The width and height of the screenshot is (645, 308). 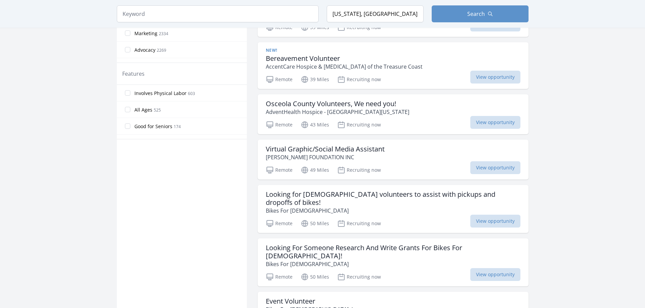 What do you see at coordinates (157, 110) in the screenshot?
I see `span: 525` at bounding box center [157, 110].